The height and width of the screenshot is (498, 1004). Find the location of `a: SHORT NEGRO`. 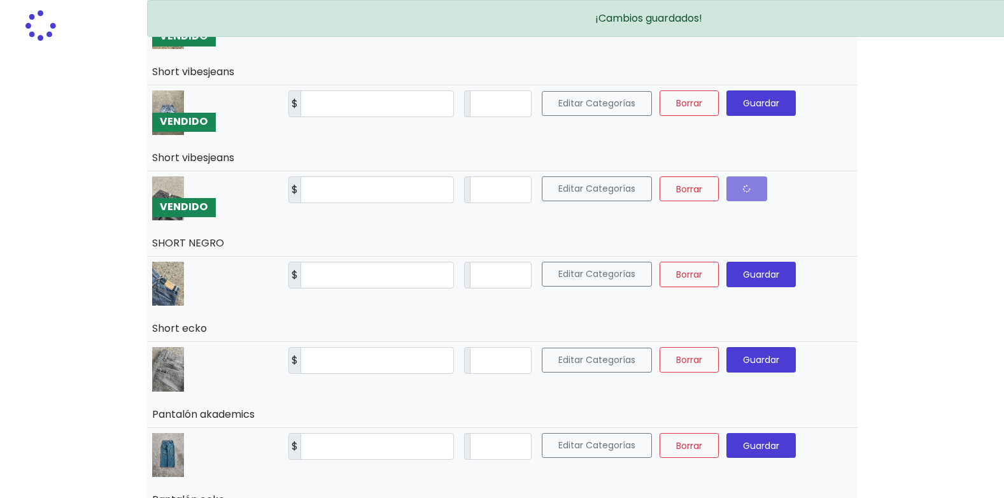

a: SHORT NEGRO is located at coordinates (188, 243).